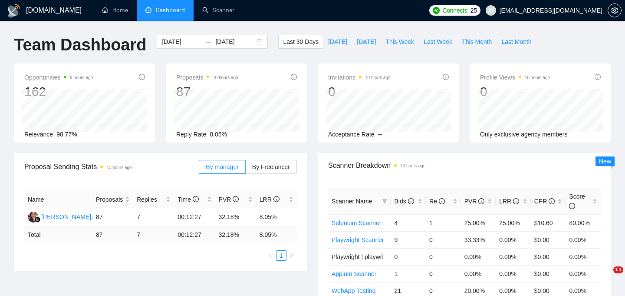  I want to click on li: Previous Page, so click(271, 255).